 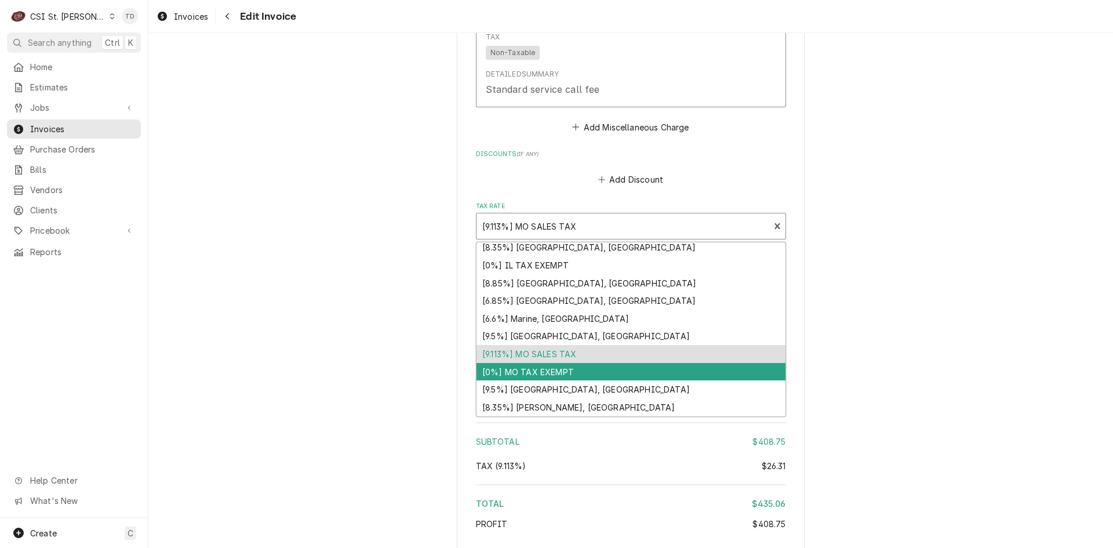 What do you see at coordinates (74, 169) in the screenshot?
I see `a: Bills` at bounding box center [74, 169].